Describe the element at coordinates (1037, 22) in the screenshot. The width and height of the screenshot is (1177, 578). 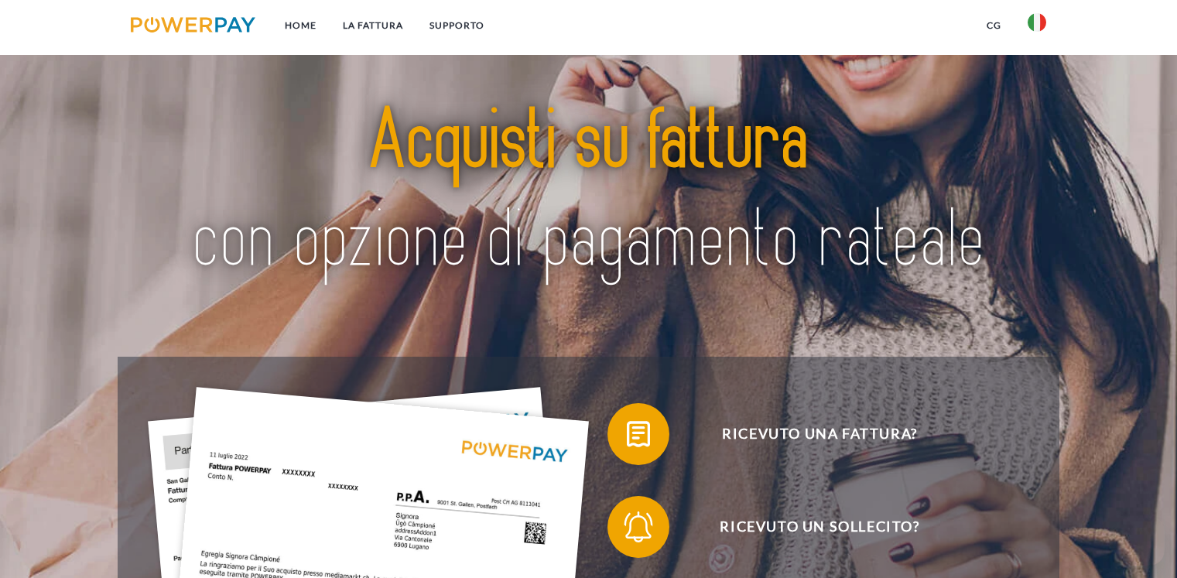
I see `img: it` at that location.